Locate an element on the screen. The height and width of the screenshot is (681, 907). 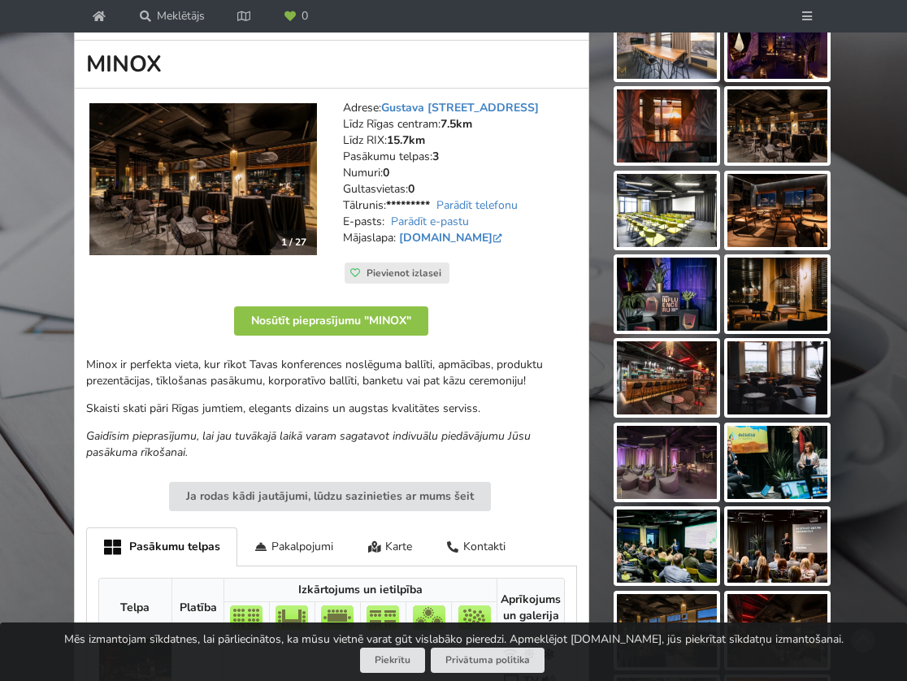
a: Parādīt e-pastu is located at coordinates (430, 221).